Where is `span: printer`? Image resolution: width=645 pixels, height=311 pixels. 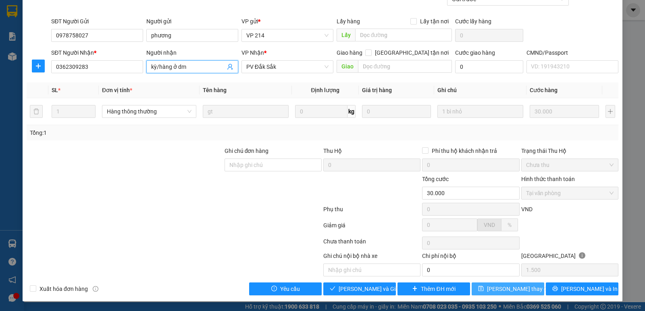
span: printer is located at coordinates (555, 289).